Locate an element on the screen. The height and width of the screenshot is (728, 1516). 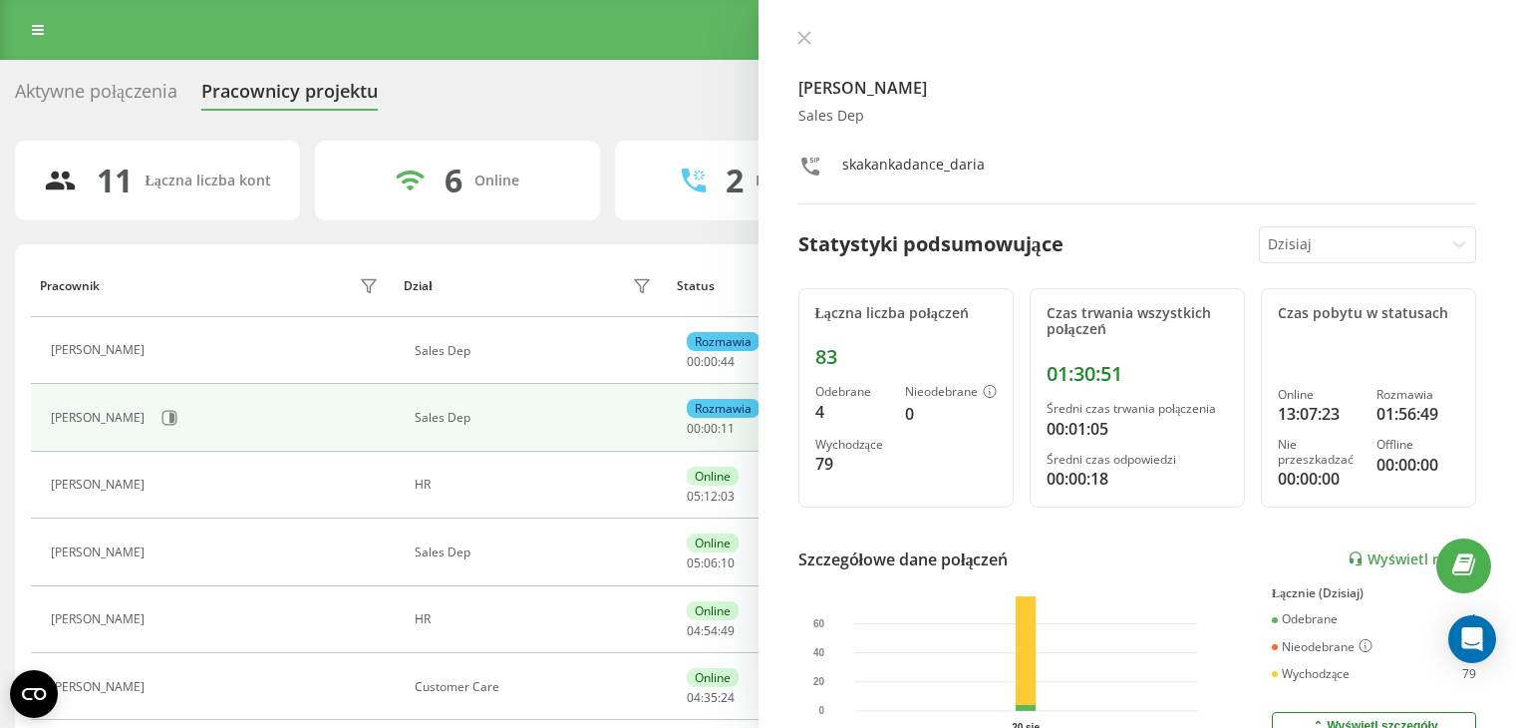
span: 54 is located at coordinates (711, 630).